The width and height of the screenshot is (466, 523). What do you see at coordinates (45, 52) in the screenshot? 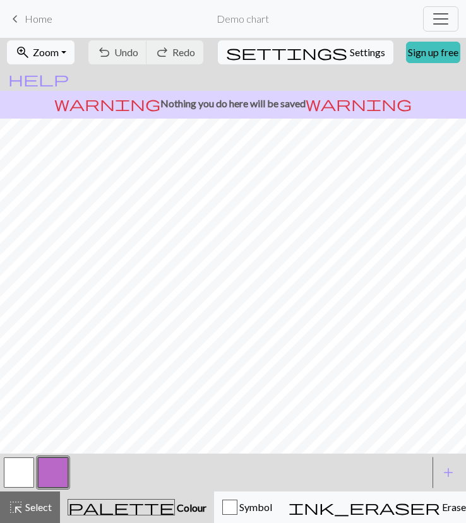
I see `span: Zoom` at bounding box center [45, 52].